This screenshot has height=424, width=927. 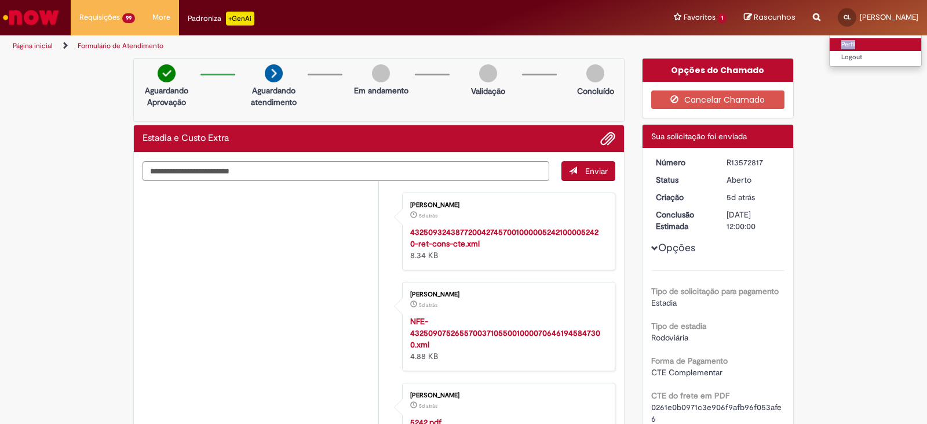 I want to click on div: R13572817, so click(x=753, y=162).